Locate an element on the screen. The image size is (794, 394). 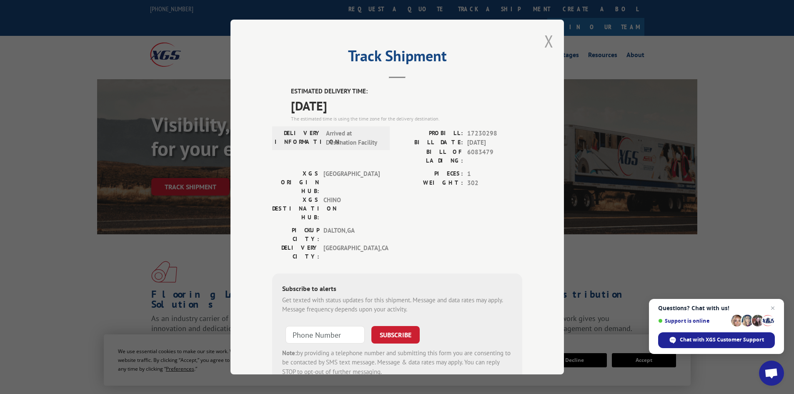
span: 17230298 is located at coordinates (495, 133).